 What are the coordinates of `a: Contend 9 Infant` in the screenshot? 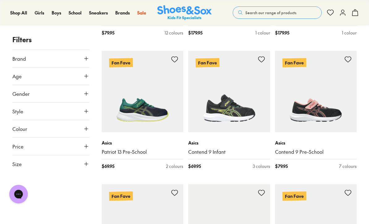 It's located at (229, 152).